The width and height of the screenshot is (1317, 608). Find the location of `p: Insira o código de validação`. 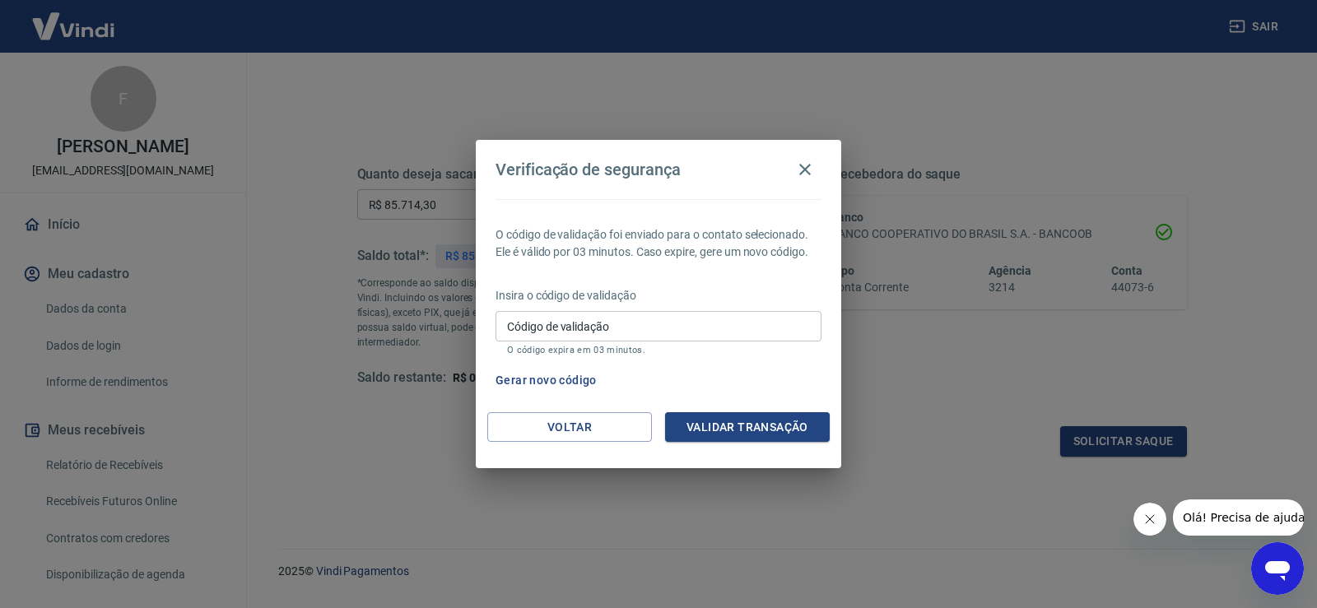

p: Insira o código de validação is located at coordinates (659, 296).